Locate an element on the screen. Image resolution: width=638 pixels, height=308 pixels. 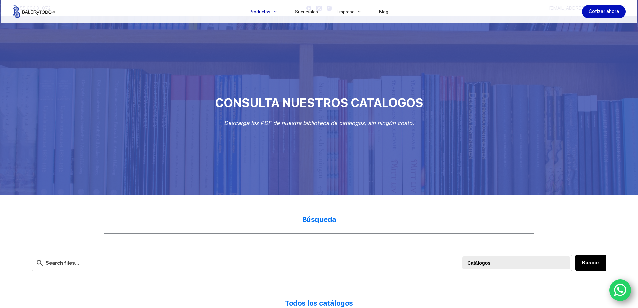
a: WhatsApp is located at coordinates (620, 290).